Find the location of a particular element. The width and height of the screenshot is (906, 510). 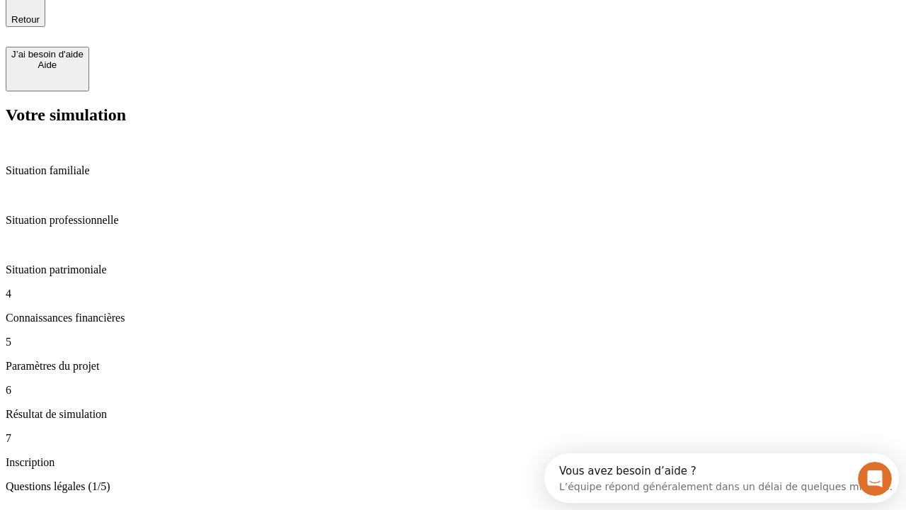

p: 4 is located at coordinates (453, 294).